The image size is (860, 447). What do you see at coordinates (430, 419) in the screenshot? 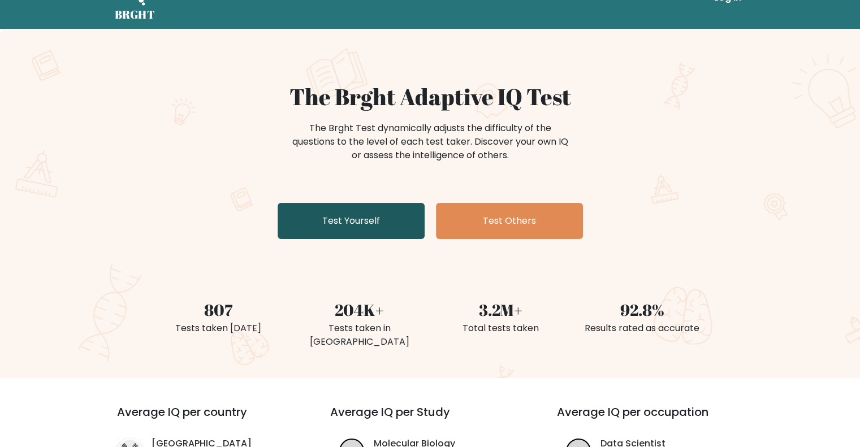
I see `h3: Average IQ per Study` at bounding box center [430, 419].